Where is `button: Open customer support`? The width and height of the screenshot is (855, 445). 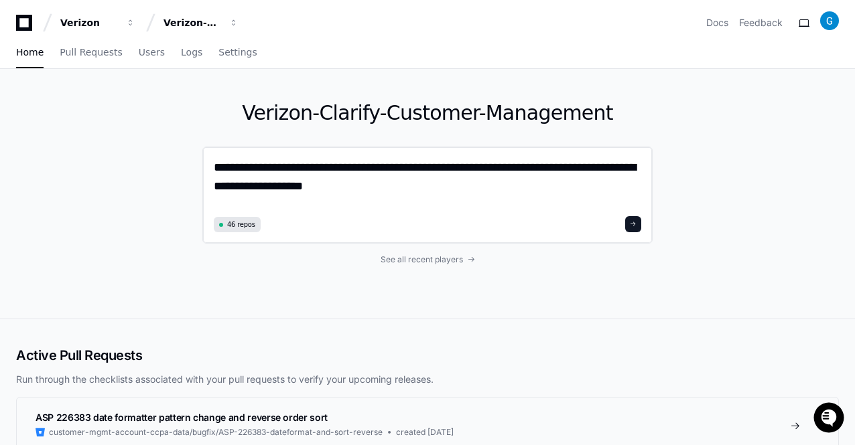
button: Open customer support is located at coordinates (17, 17).